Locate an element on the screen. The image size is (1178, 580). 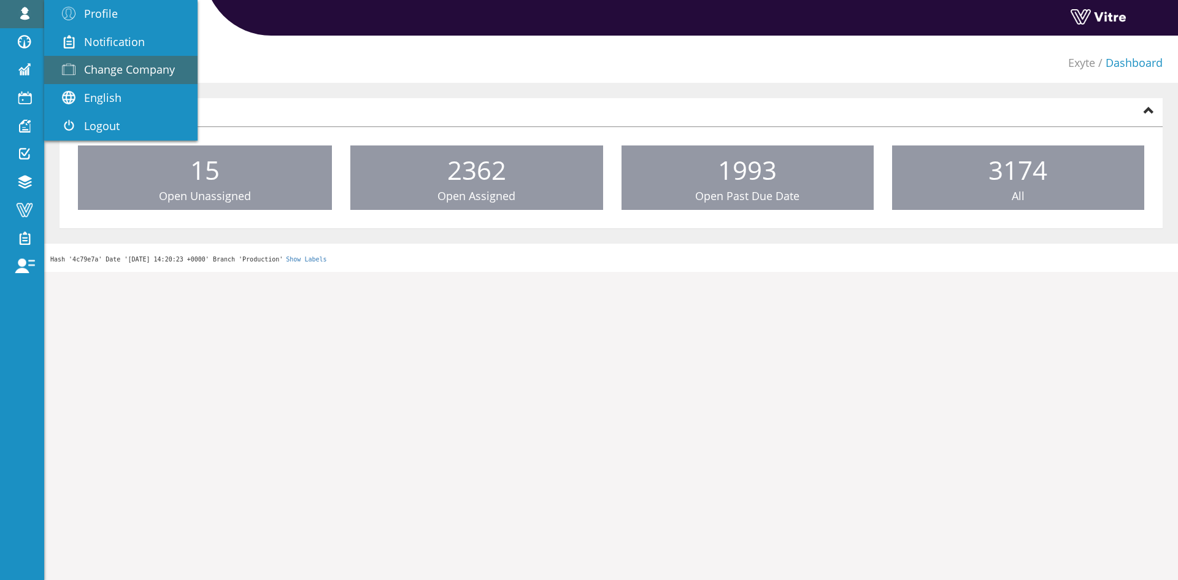
a: 3174 All is located at coordinates (1018, 178).